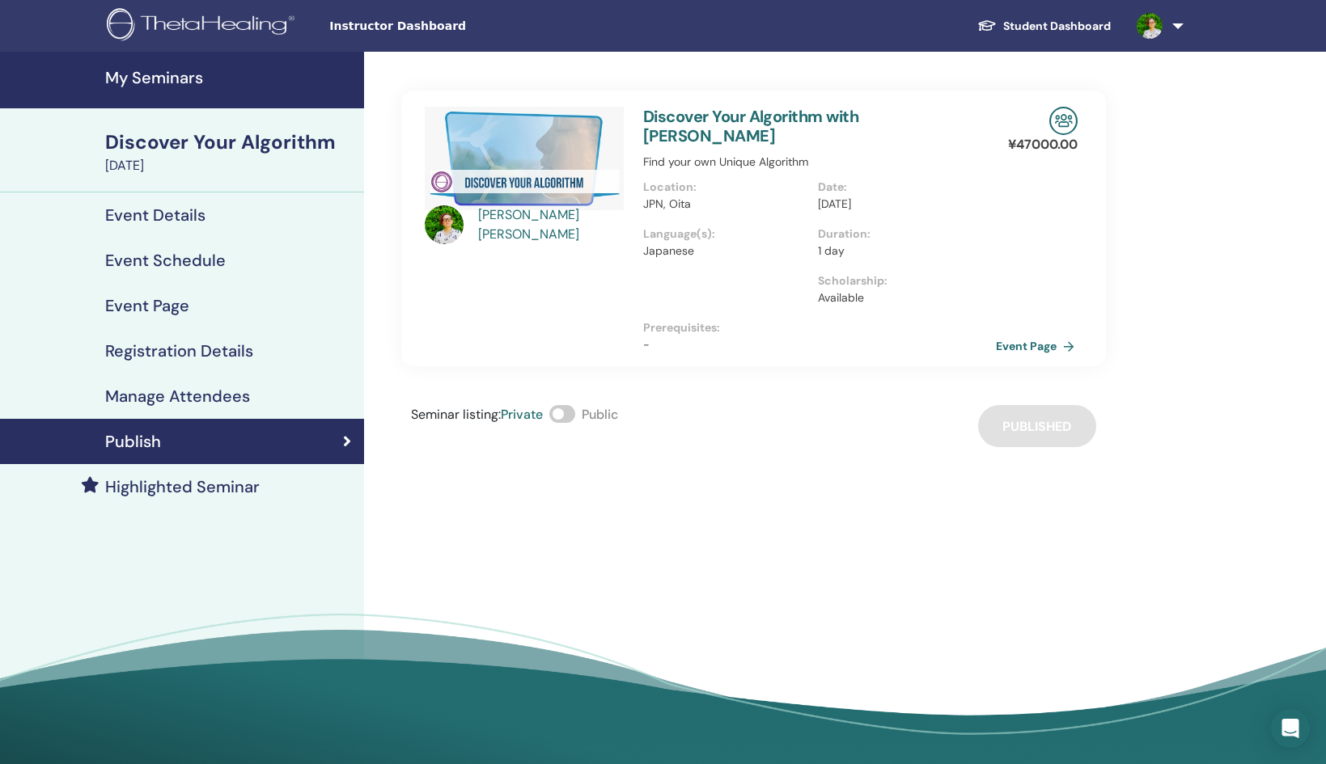 The height and width of the screenshot is (764, 1326). I want to click on p: Find your own Unique Algorithm, so click(818, 162).